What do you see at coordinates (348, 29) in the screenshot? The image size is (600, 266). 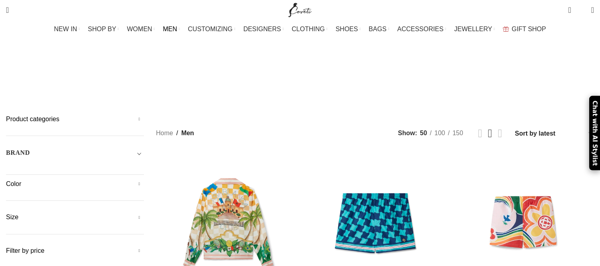 I see `a: SHOES` at bounding box center [348, 29].